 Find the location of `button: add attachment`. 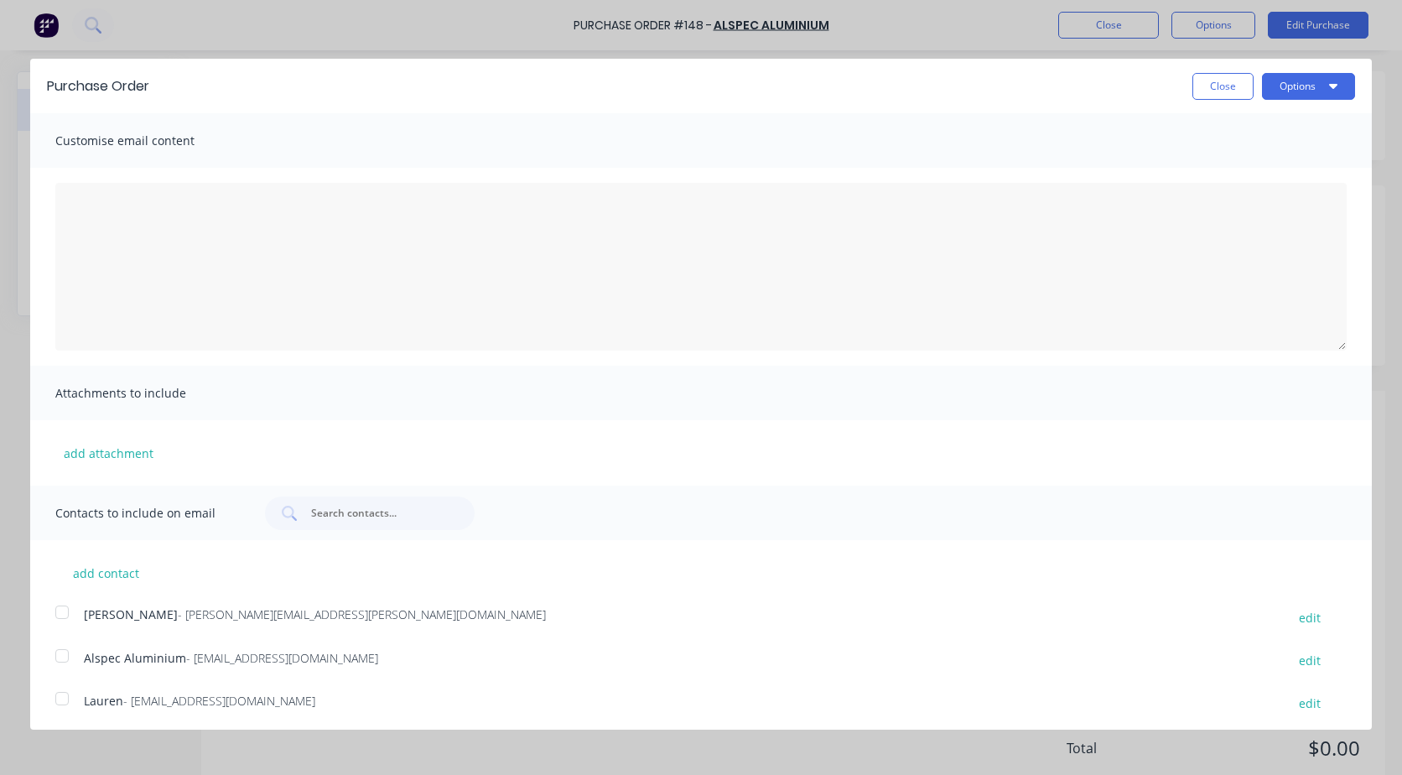

button: add attachment is located at coordinates (108, 453).